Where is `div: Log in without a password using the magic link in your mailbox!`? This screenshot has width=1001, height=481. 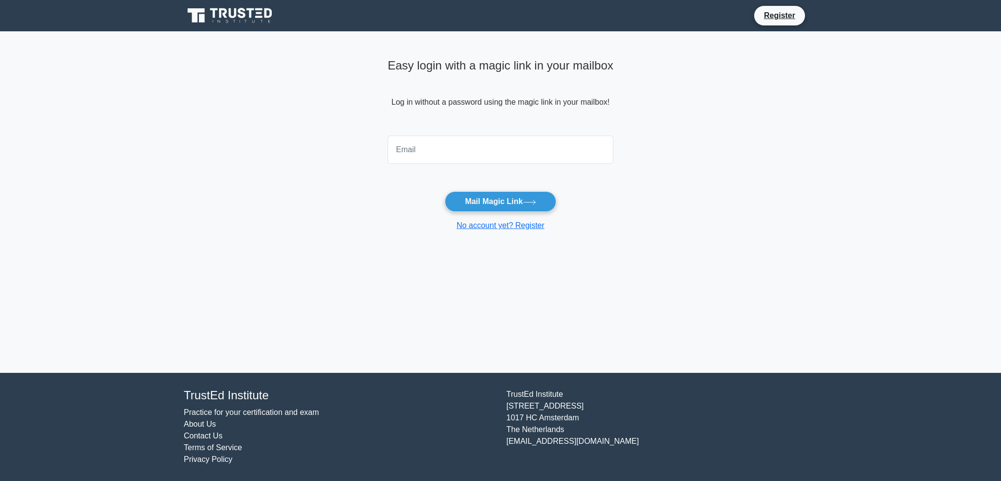
div: Log in without a password using the magic link in your mailbox! is located at coordinates (501, 93).